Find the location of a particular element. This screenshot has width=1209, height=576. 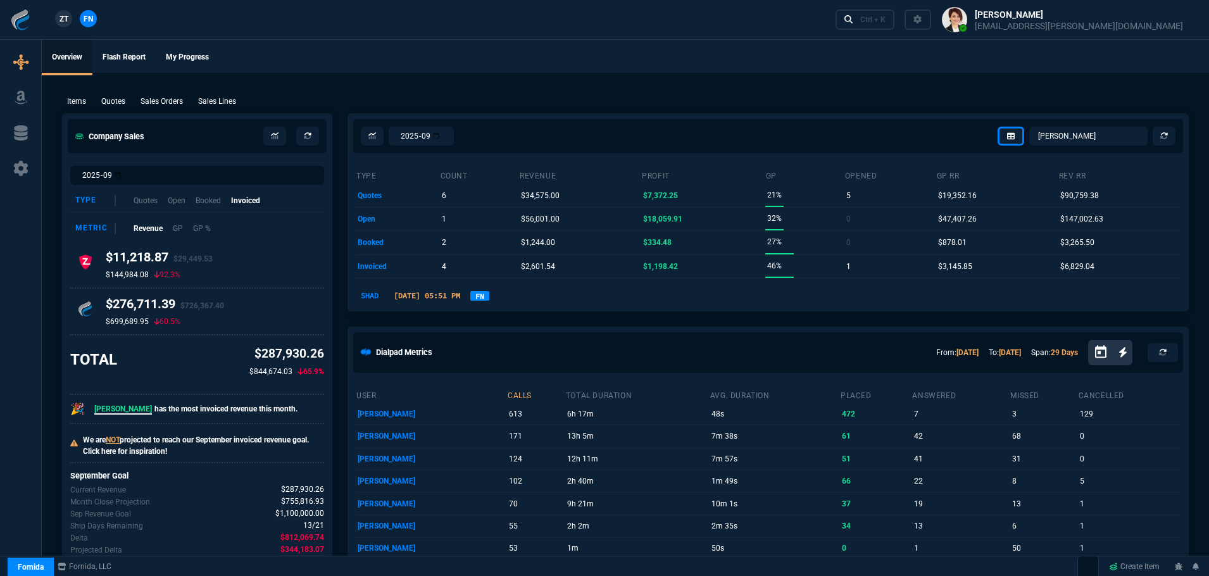

p: $844,674.03 is located at coordinates (271, 372).